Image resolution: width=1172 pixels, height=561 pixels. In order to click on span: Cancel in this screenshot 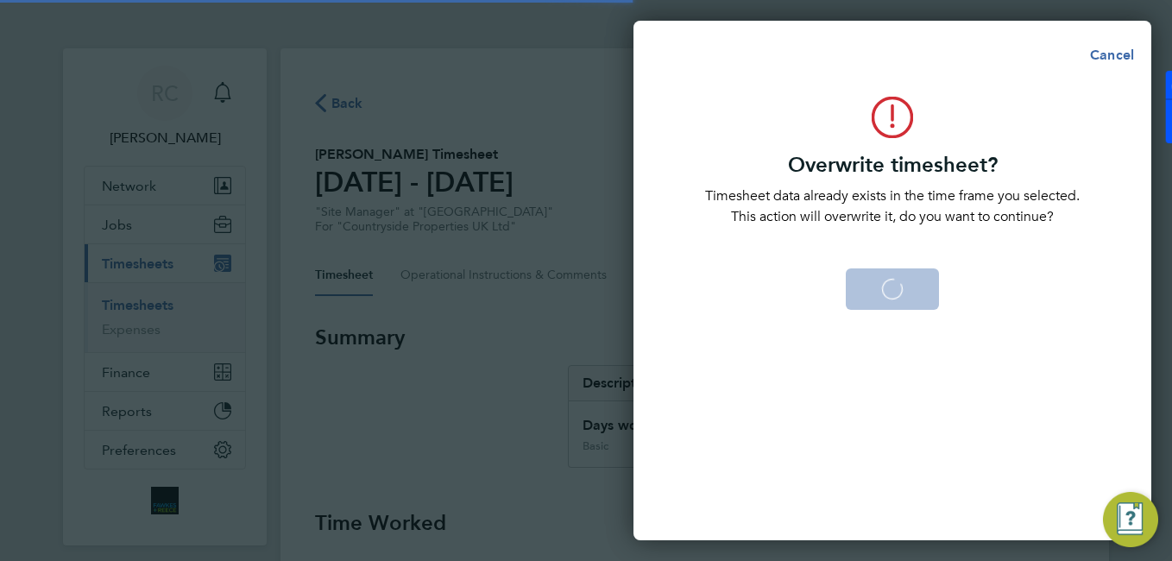, I will do `click(1109, 54)`.